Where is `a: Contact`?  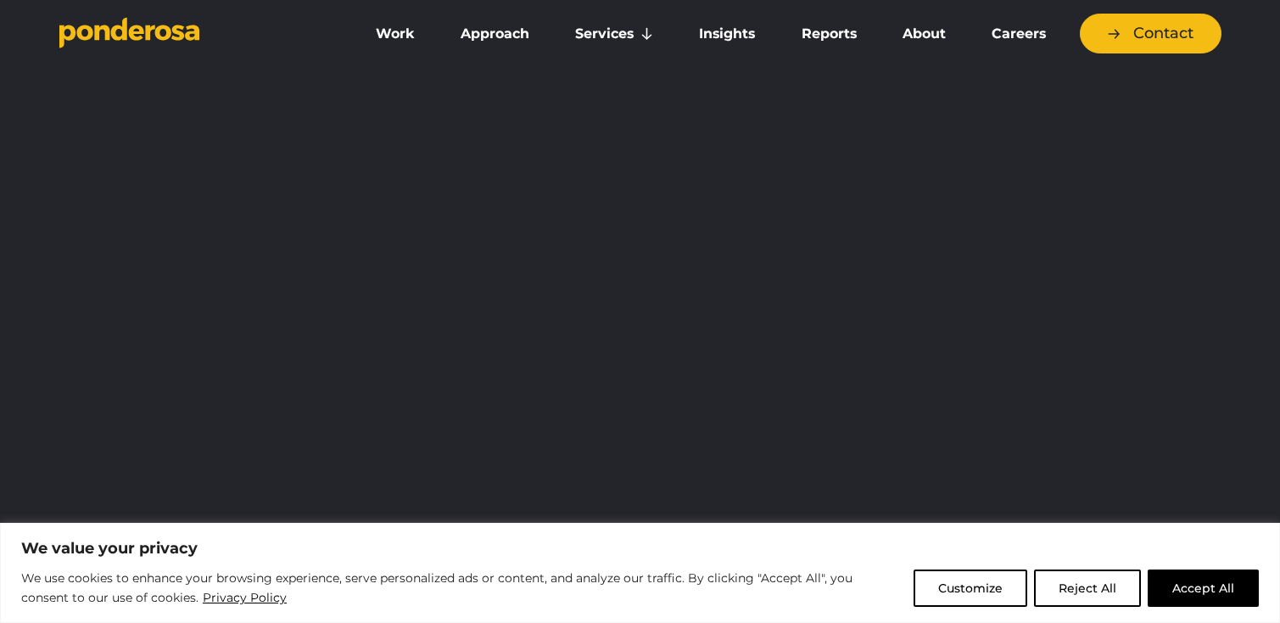
a: Contact is located at coordinates (1150, 33).